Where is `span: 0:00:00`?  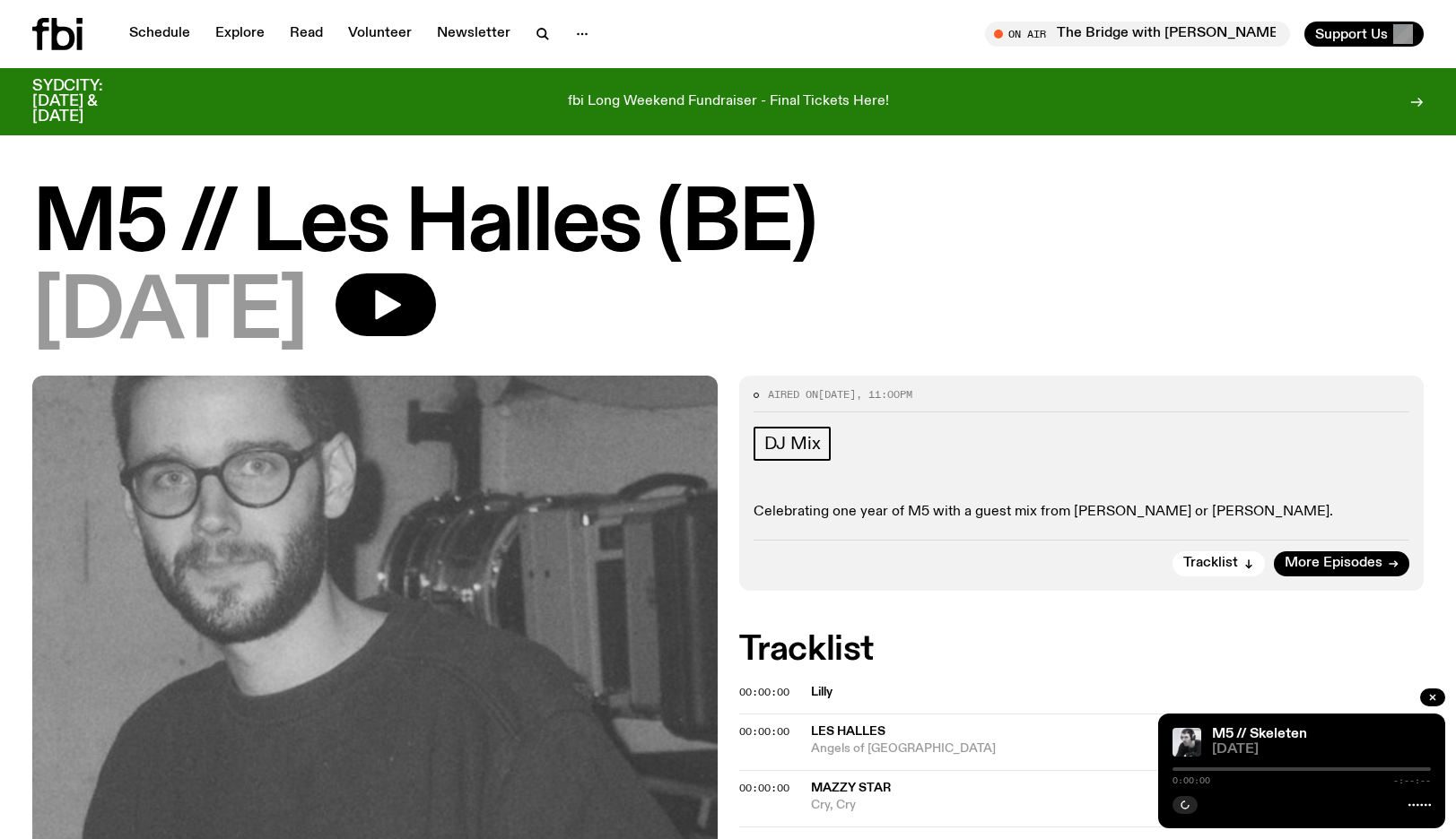
span: 0:00:00 is located at coordinates (1191, 780).